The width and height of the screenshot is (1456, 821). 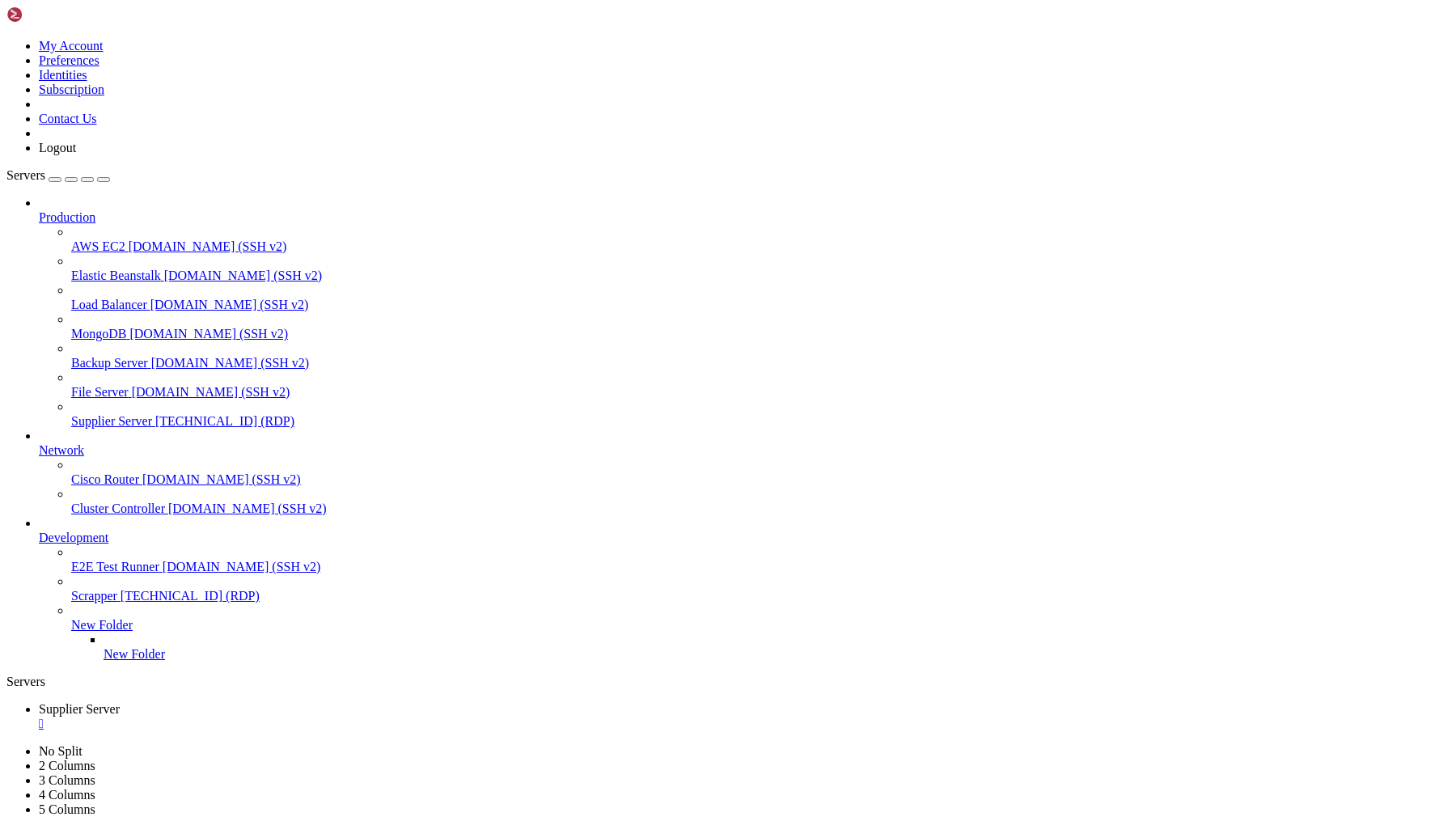 I want to click on a: Preferences, so click(x=68, y=60).